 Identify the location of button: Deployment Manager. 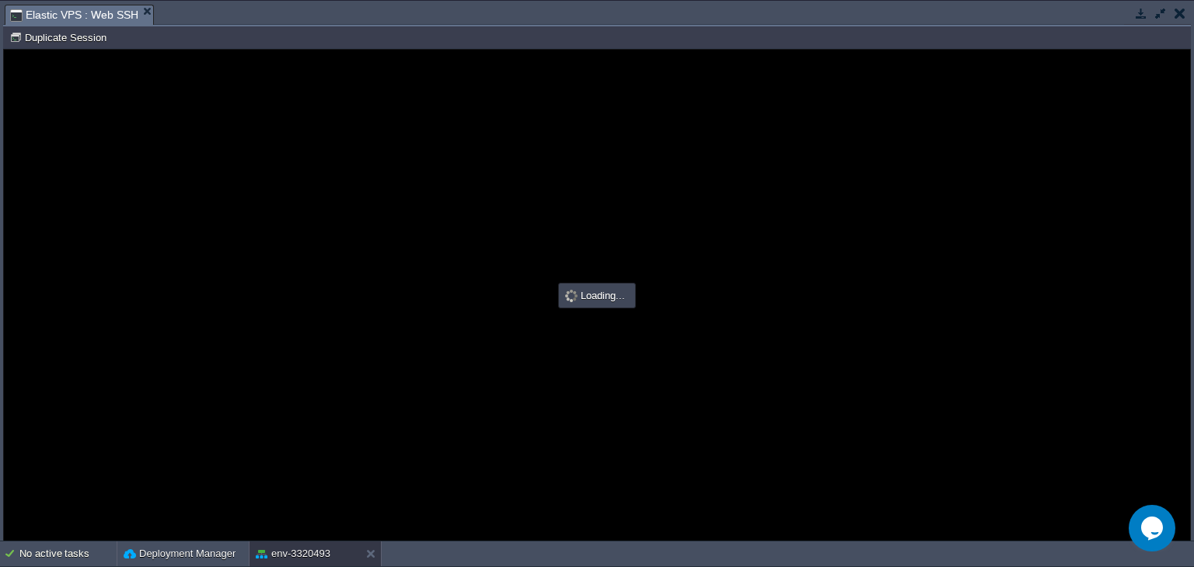
(180, 554).